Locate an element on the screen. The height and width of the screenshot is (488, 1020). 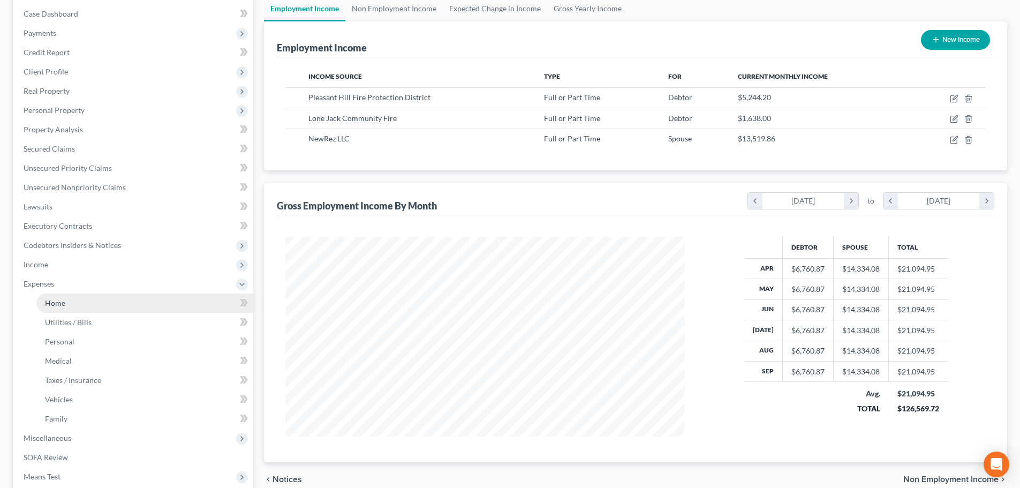
button: Non Employment Income chevron_right is located at coordinates (955, 479).